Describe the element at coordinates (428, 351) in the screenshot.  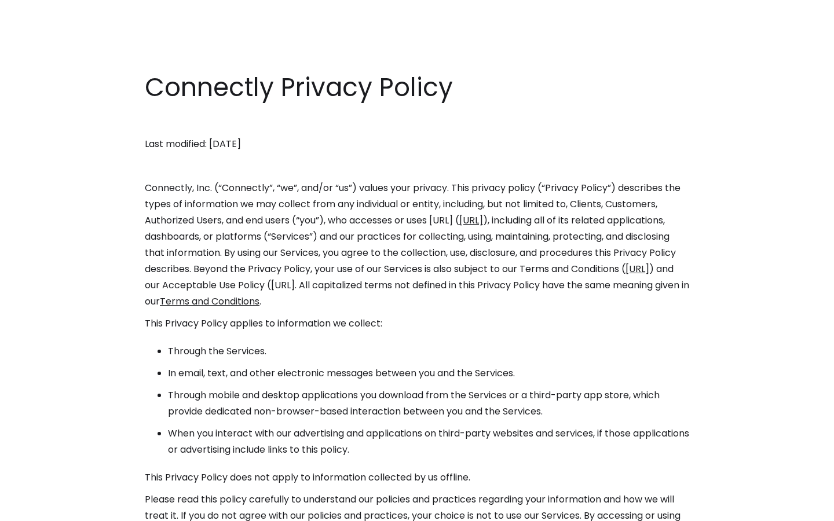
I see `li: Through the Services.` at that location.